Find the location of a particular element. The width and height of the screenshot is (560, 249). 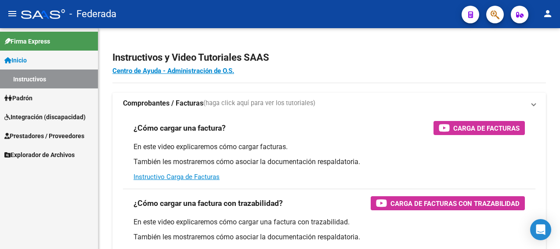

span: Firma Express is located at coordinates (27, 41).